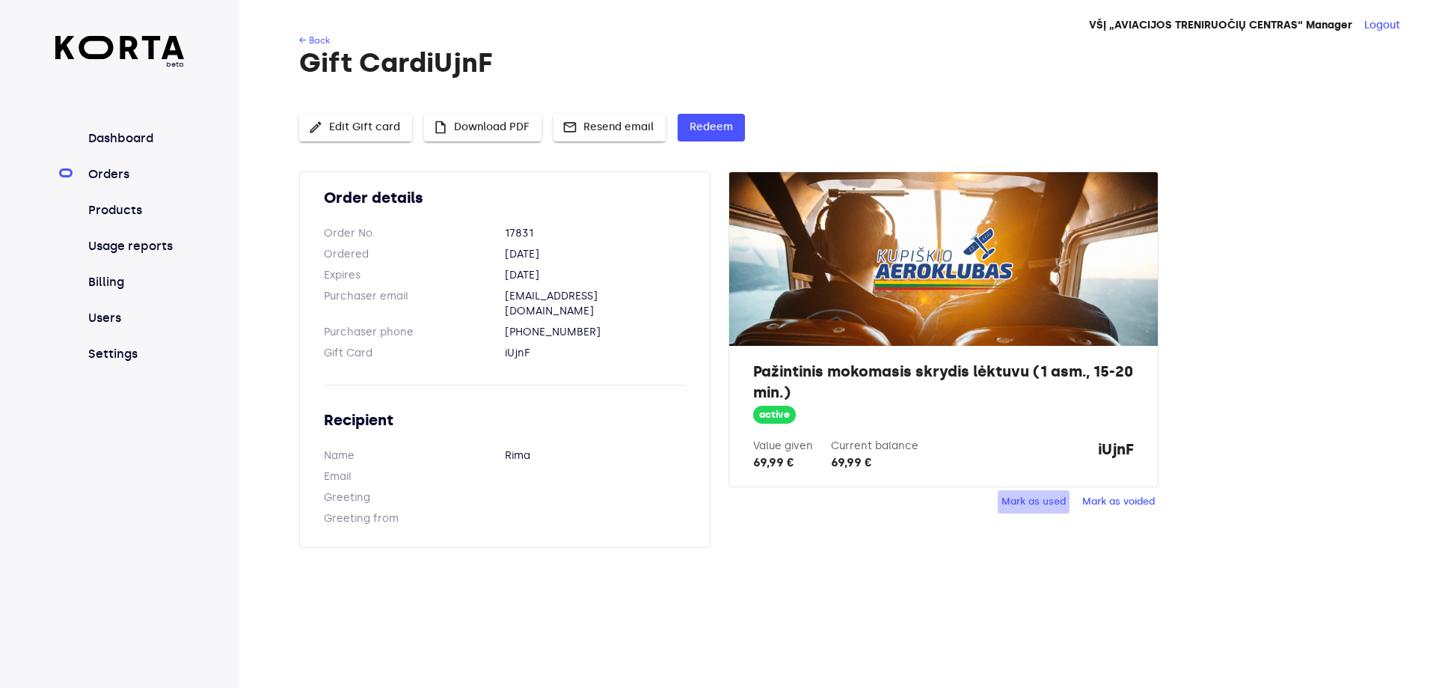 The width and height of the screenshot is (1436, 688). What do you see at coordinates (711, 127) in the screenshot?
I see `span: Redeem` at bounding box center [711, 127].